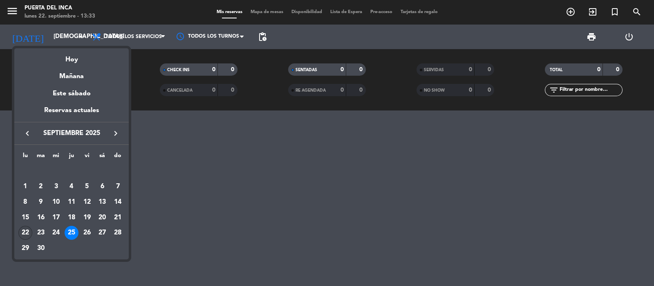 This screenshot has height=286, width=654. Describe the element at coordinates (87, 217) in the screenshot. I see `td: 19 de septiembre de 2025` at that location.